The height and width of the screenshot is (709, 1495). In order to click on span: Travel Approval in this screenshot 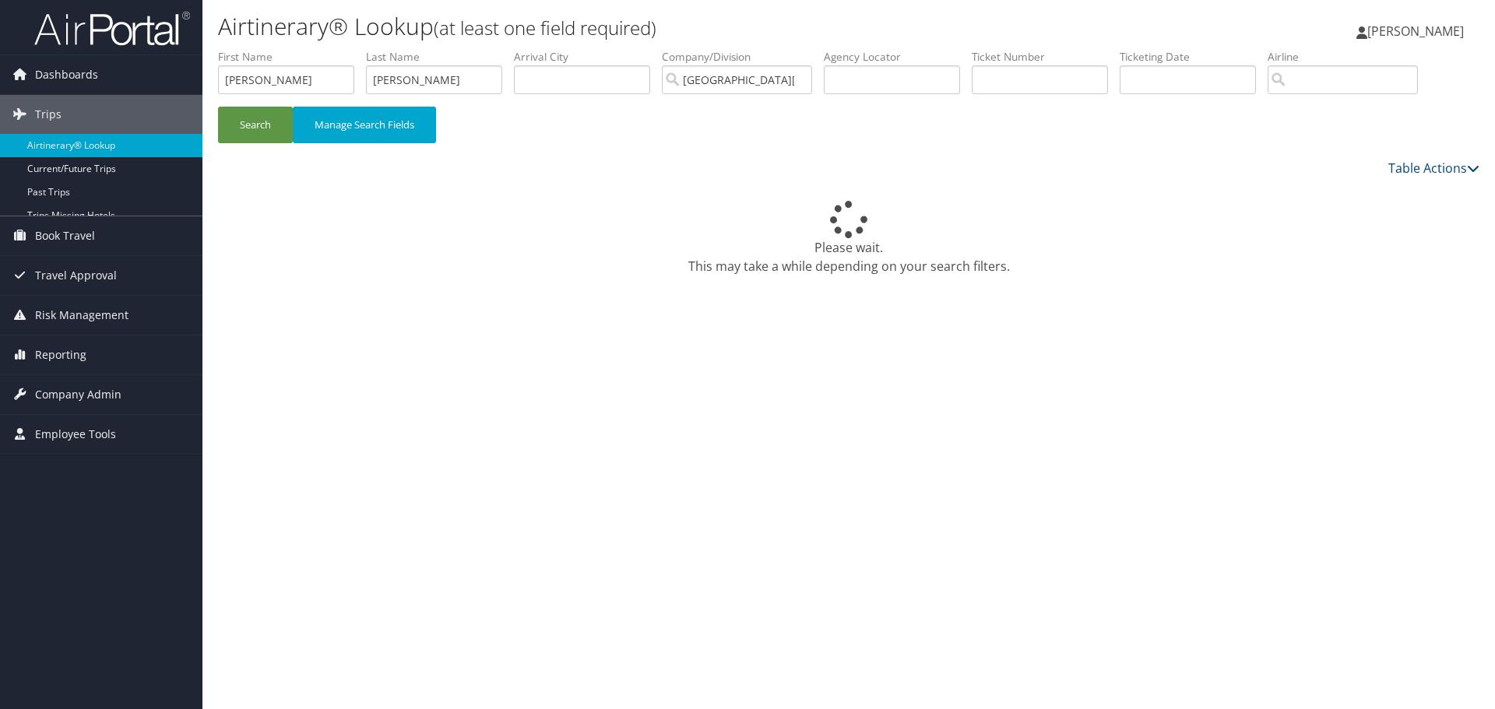, I will do `click(76, 276)`.